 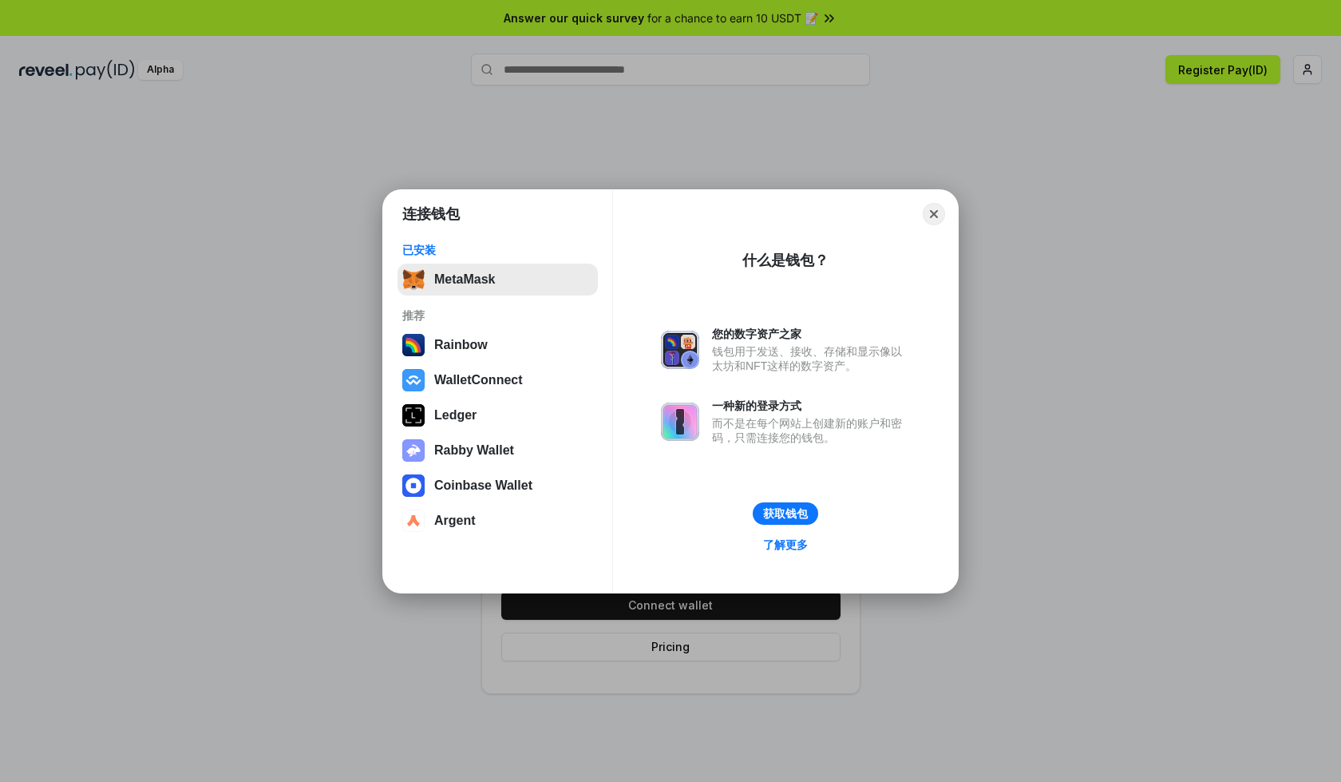 I want to click on div: 已安装, so click(x=497, y=250).